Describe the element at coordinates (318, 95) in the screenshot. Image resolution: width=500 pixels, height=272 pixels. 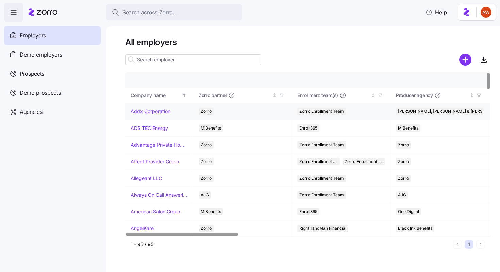
I see `span: Enrollment team(s)` at that location.